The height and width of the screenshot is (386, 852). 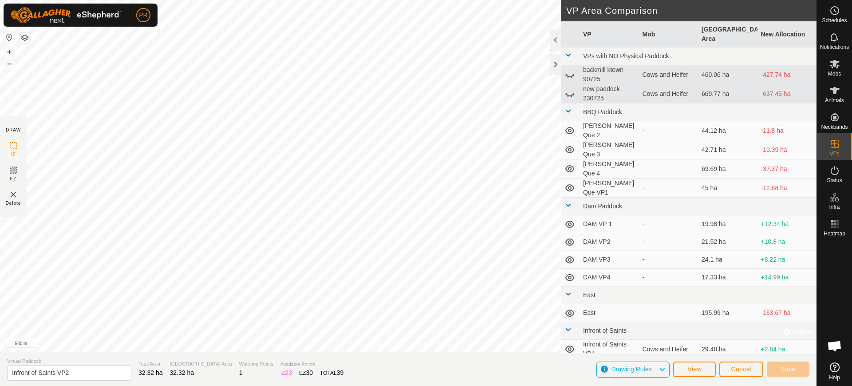 I want to click on span: Animals, so click(x=834, y=100).